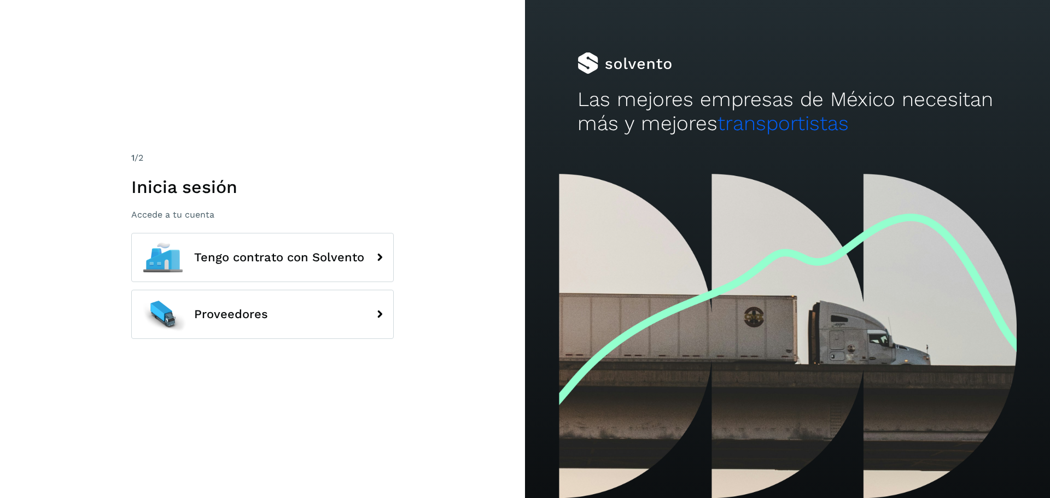  I want to click on h1: Inicia sesión, so click(262, 187).